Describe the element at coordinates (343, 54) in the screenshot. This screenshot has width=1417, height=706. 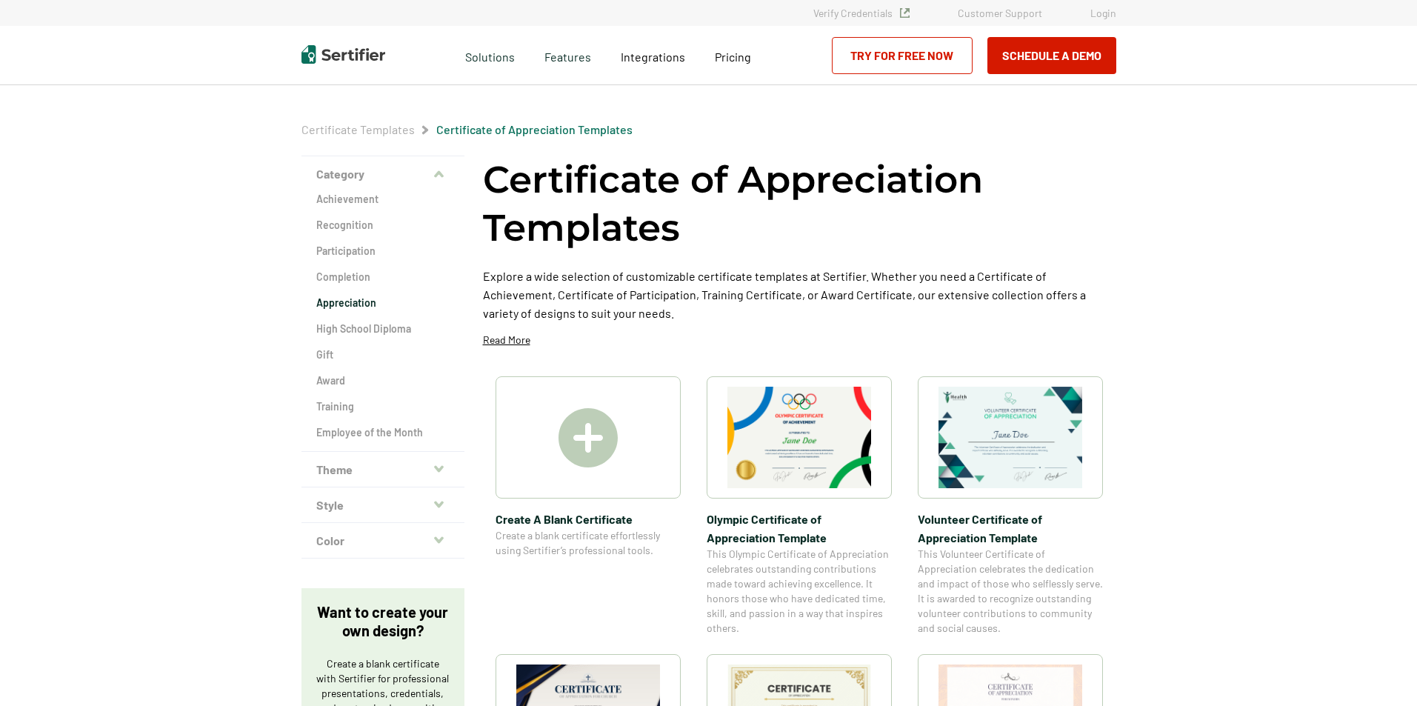
I see `img: Sertifier | Digital Credentialing Platform` at that location.